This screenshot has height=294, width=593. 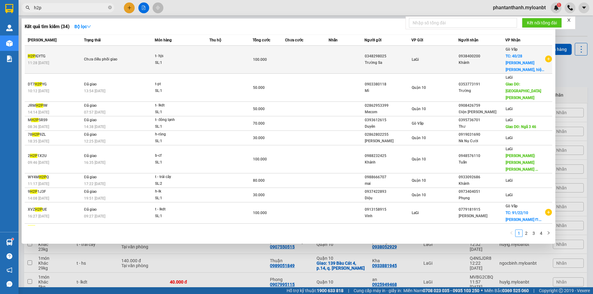 I want to click on div: Trường Sa, so click(x=388, y=63).